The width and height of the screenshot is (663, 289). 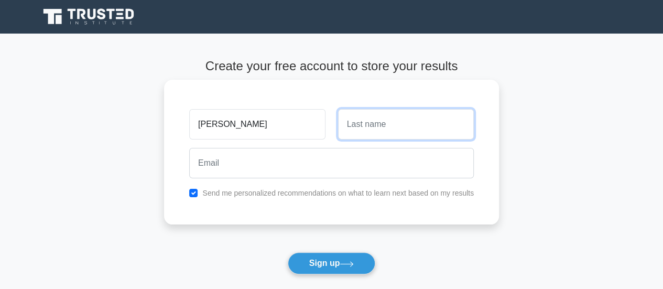 What do you see at coordinates (257, 124) in the screenshot?
I see `input: First name` at bounding box center [257, 124].